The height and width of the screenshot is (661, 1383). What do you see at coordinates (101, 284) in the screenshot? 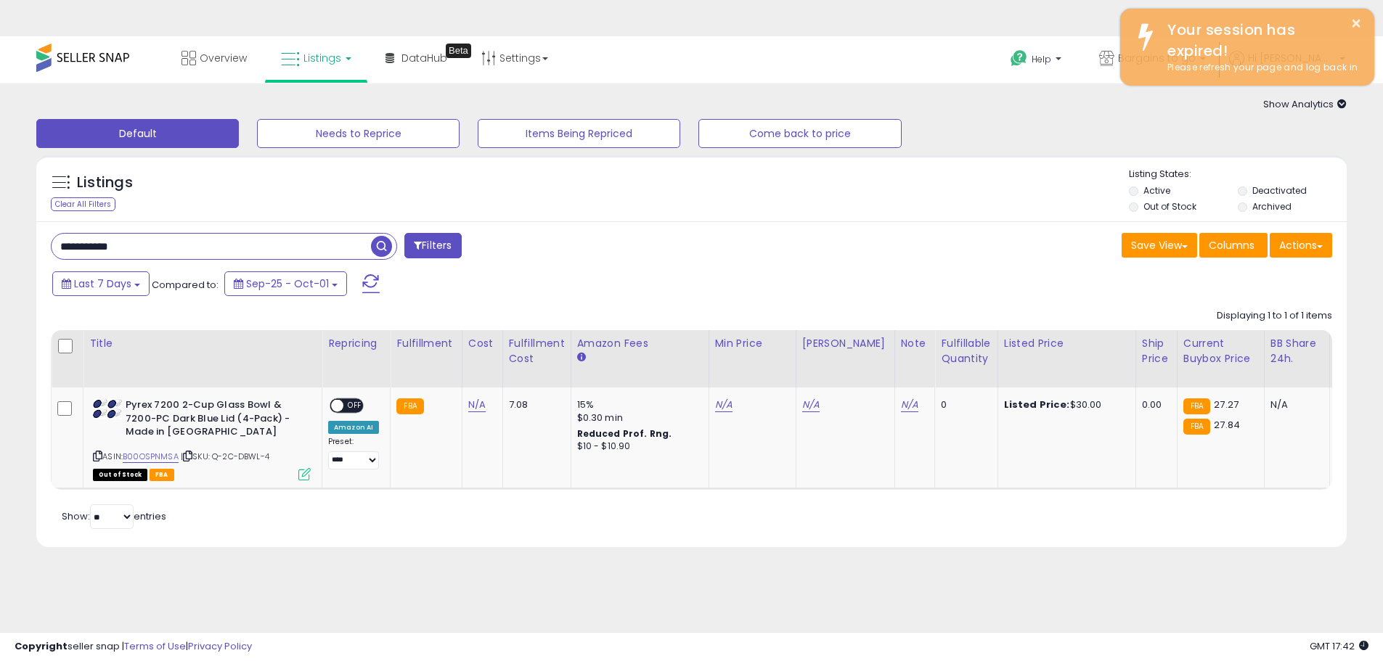
I see `button: Last 7 Days` at bounding box center [101, 284].